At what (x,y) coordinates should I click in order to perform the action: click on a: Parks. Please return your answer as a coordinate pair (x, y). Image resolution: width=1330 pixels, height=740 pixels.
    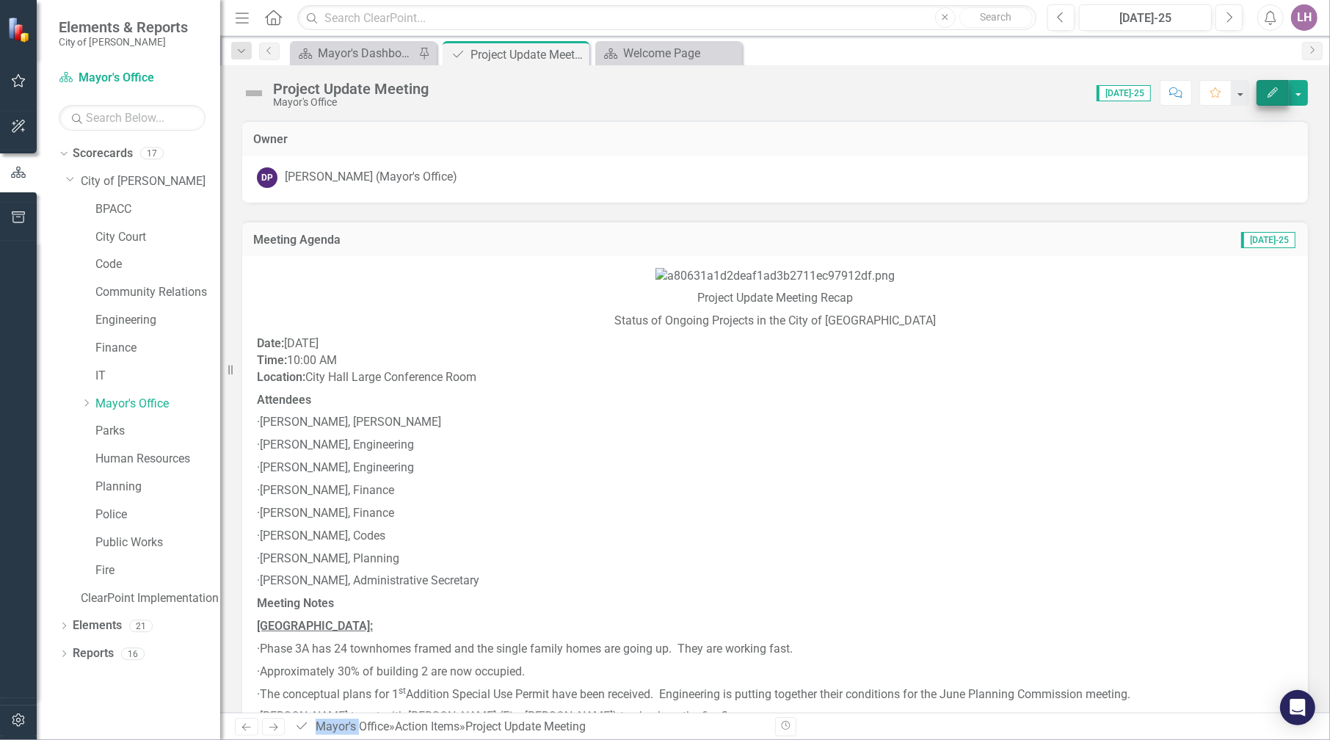
    Looking at the image, I should click on (158, 431).